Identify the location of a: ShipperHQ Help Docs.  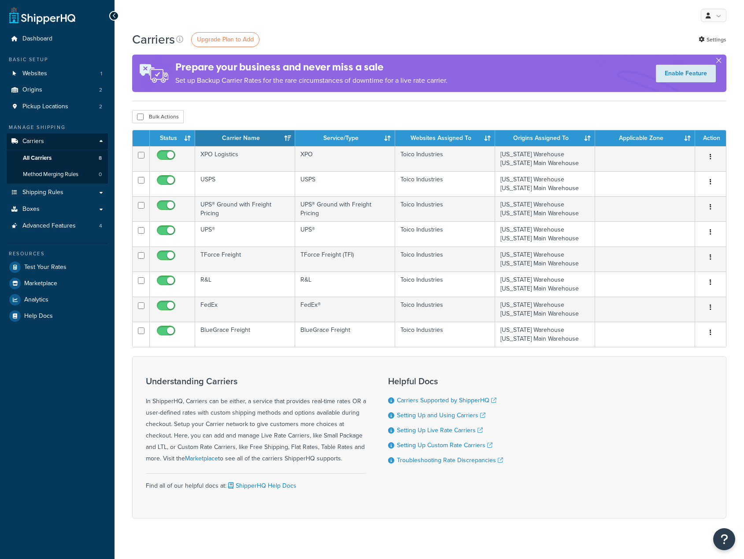
(261, 486).